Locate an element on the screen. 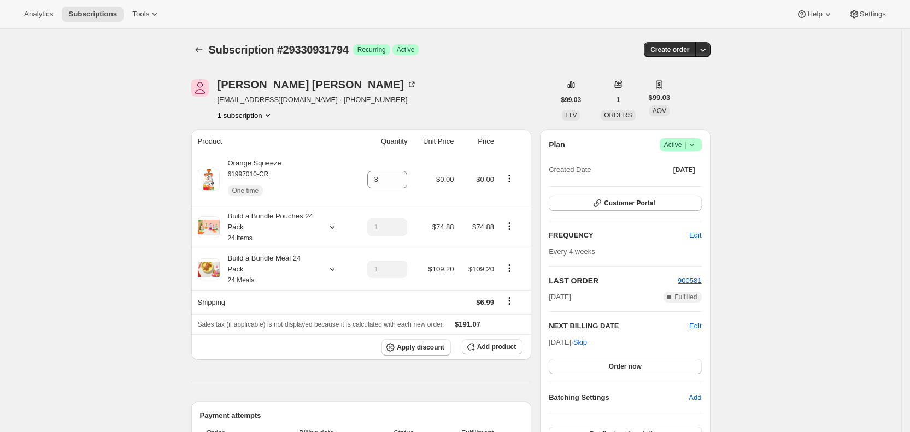 The height and width of the screenshot is (432, 910). span: Skip is located at coordinates (580, 343).